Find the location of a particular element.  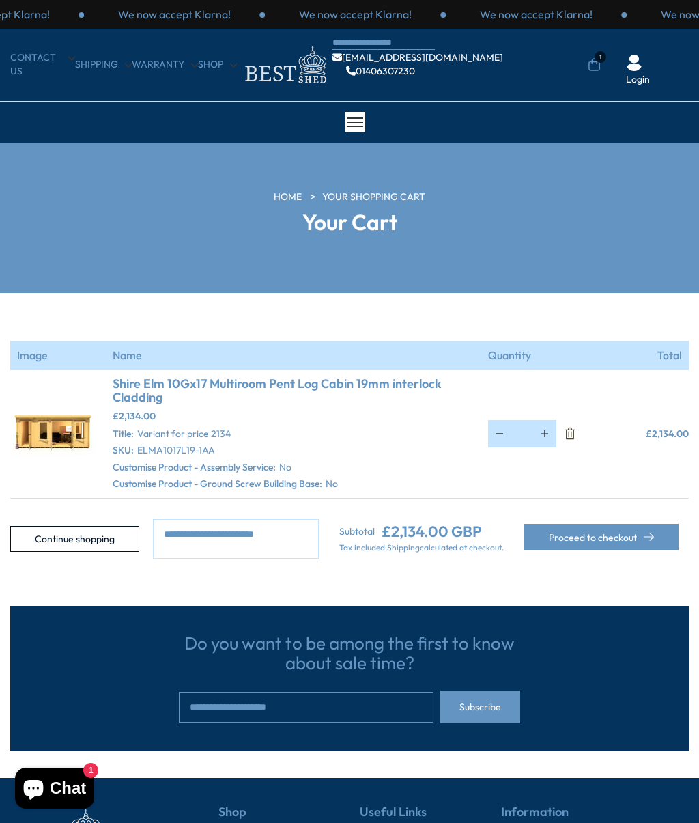

a: 01406307230 is located at coordinates (380, 71).